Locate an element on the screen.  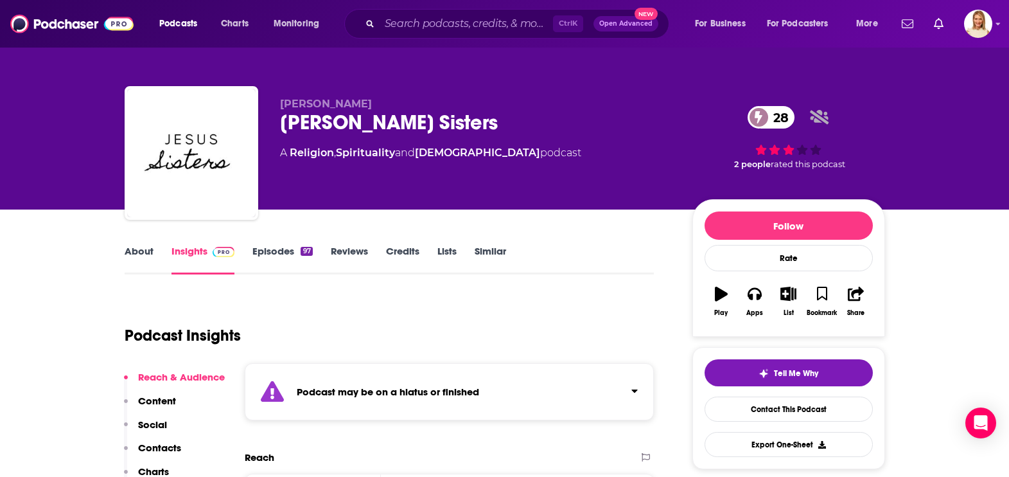
span: Ctrl K is located at coordinates (568, 24).